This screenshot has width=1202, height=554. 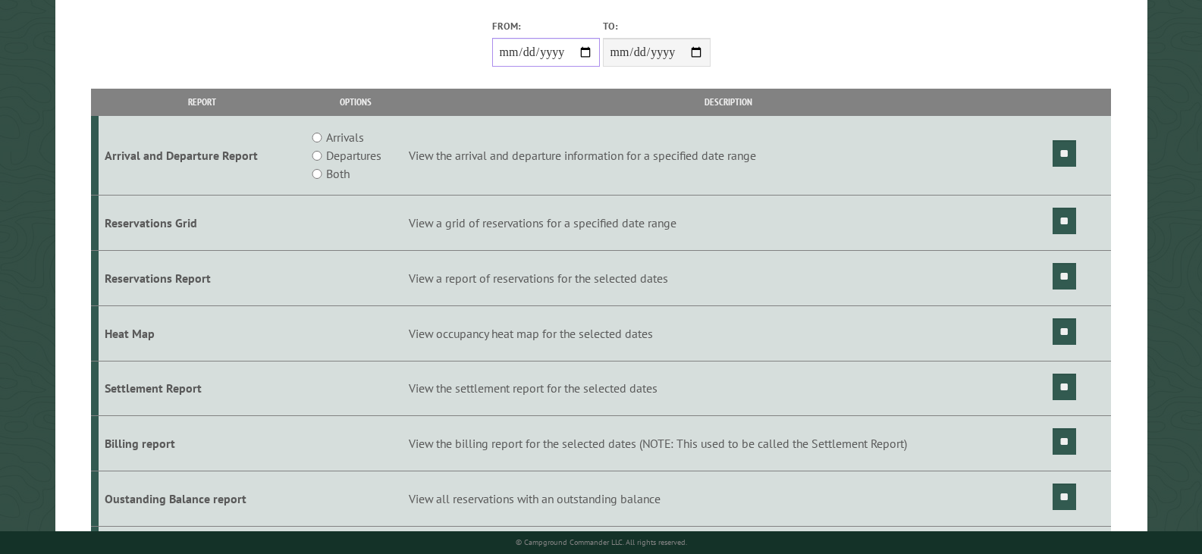 I want to click on td: Billing report, so click(x=202, y=444).